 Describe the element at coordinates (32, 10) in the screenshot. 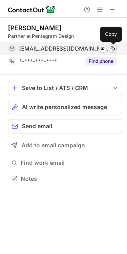

I see `img: ContactOut v5.3.10` at that location.